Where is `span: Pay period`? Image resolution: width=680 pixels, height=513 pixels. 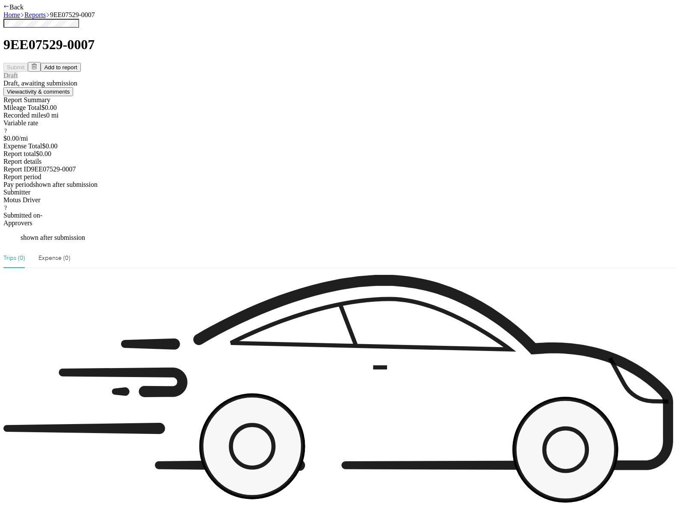 span: Pay period is located at coordinates (18, 184).